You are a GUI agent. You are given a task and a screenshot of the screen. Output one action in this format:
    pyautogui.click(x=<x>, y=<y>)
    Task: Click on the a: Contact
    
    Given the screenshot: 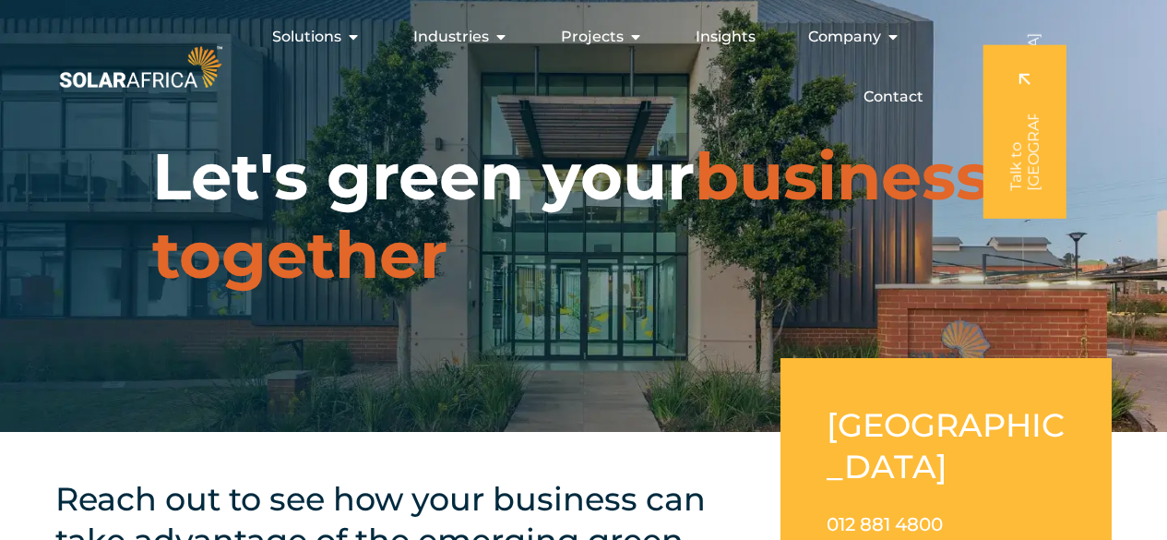 What is the action you would take?
    pyautogui.click(x=893, y=97)
    